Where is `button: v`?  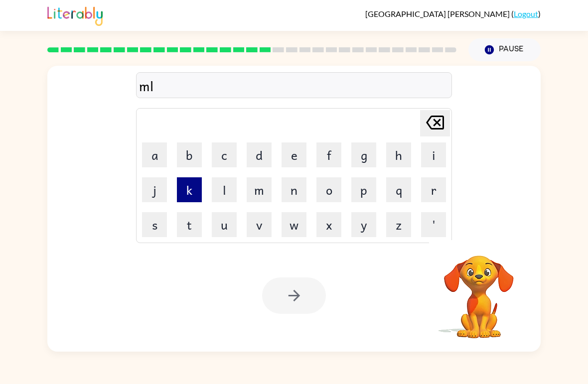
button: v is located at coordinates (259, 225).